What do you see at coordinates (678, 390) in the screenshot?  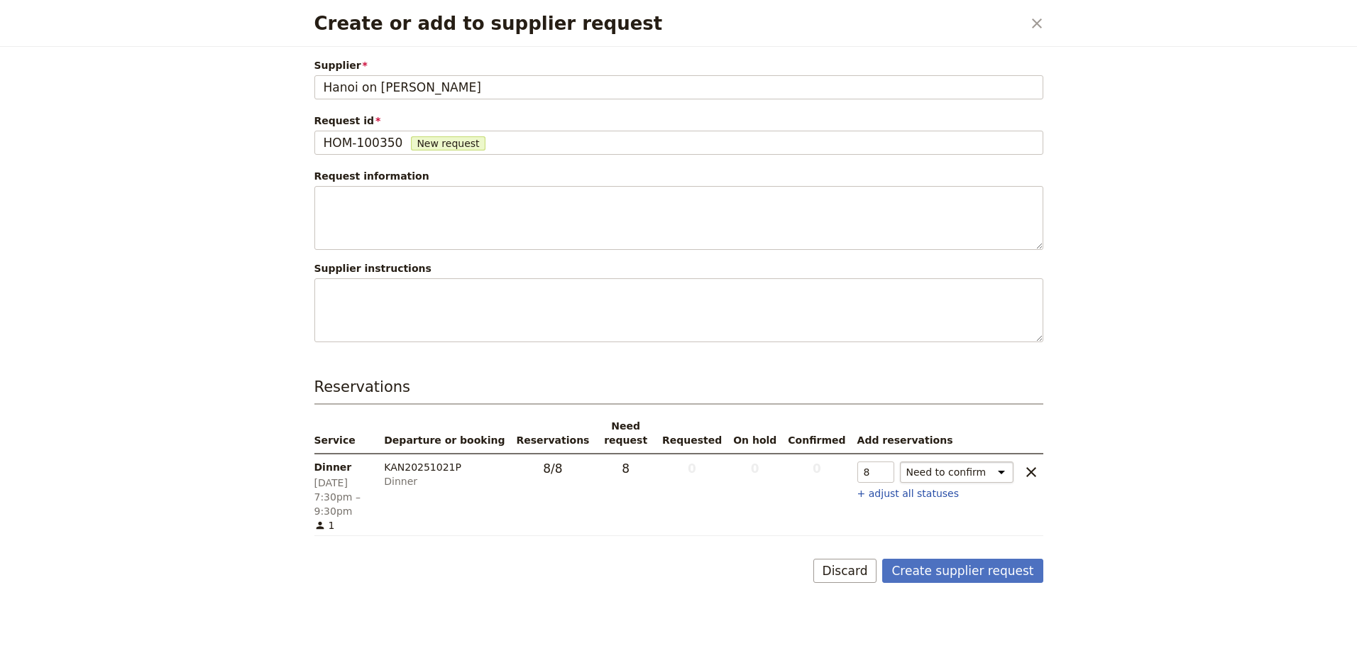 I see `h3: Reservations` at bounding box center [678, 390].